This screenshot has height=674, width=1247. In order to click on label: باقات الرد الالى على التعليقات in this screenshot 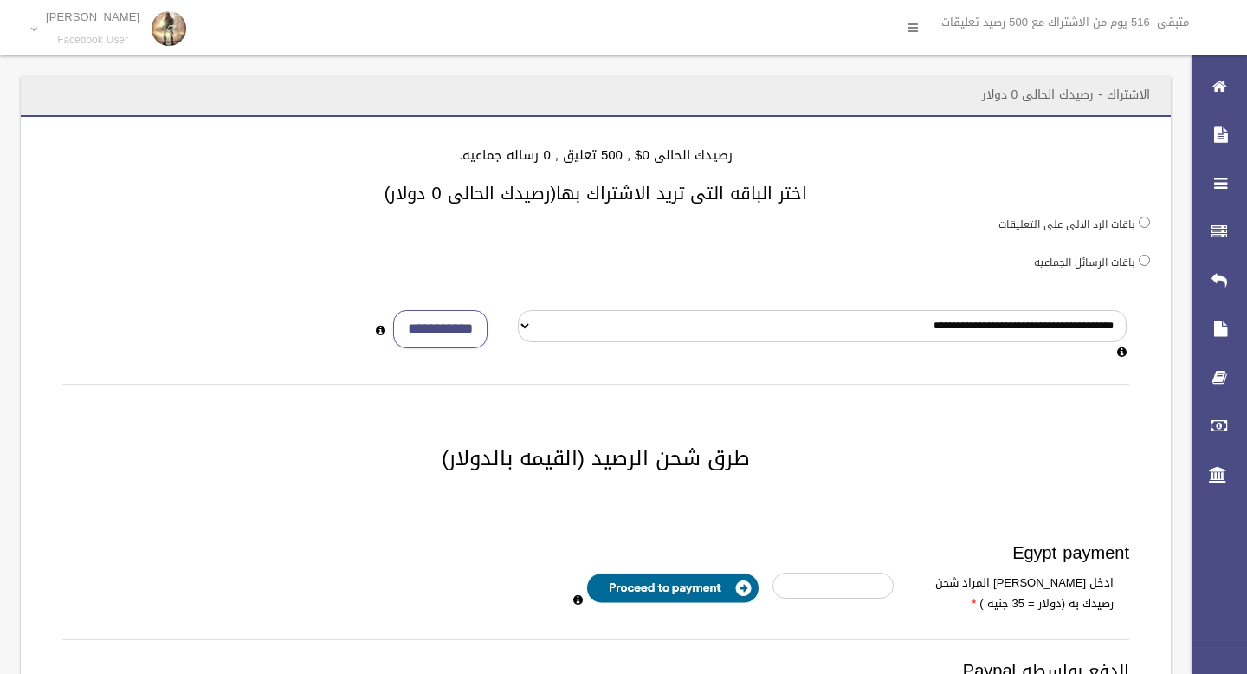, I will do `click(1067, 224)`.